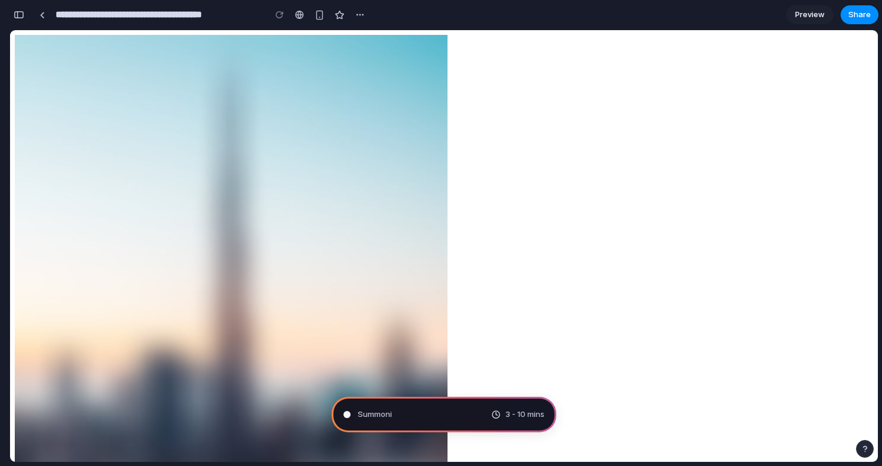 This screenshot has width=882, height=466. I want to click on span: Share, so click(860, 15).